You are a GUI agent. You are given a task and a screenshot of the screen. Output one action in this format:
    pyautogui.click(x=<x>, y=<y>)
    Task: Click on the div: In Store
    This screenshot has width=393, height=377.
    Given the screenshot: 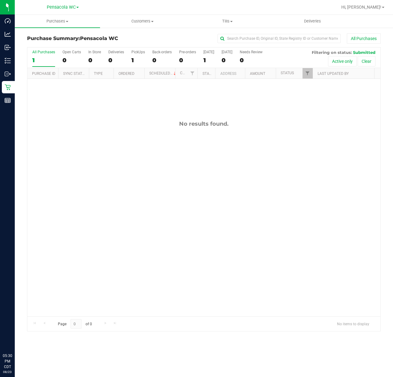 What is the action you would take?
    pyautogui.click(x=95, y=52)
    